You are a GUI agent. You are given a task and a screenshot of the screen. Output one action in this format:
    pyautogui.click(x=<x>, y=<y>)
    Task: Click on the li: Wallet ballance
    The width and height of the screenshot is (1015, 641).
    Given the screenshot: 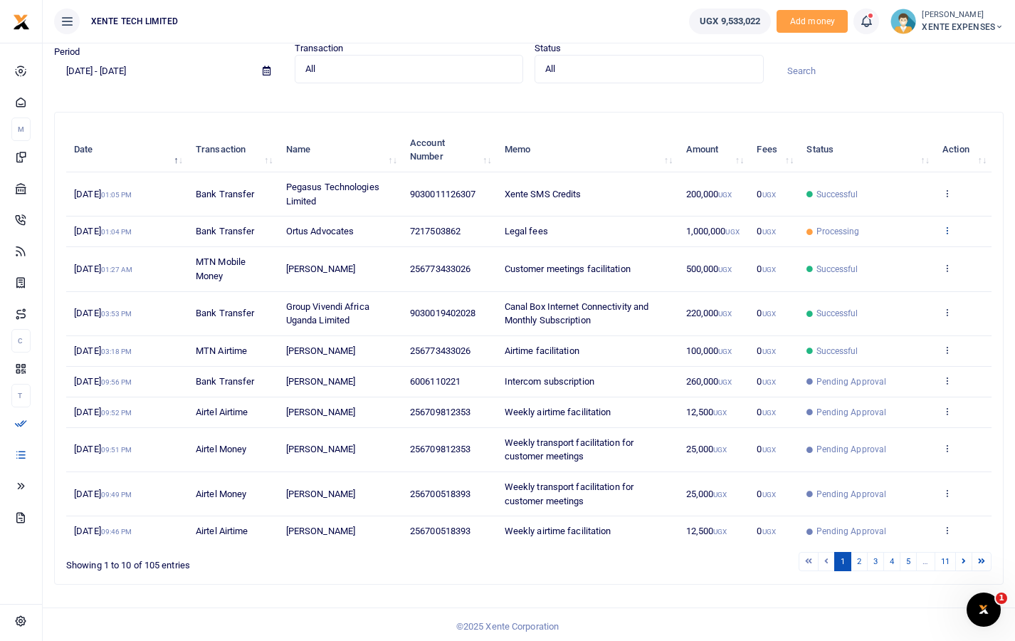 What is the action you would take?
    pyautogui.click(x=730, y=21)
    